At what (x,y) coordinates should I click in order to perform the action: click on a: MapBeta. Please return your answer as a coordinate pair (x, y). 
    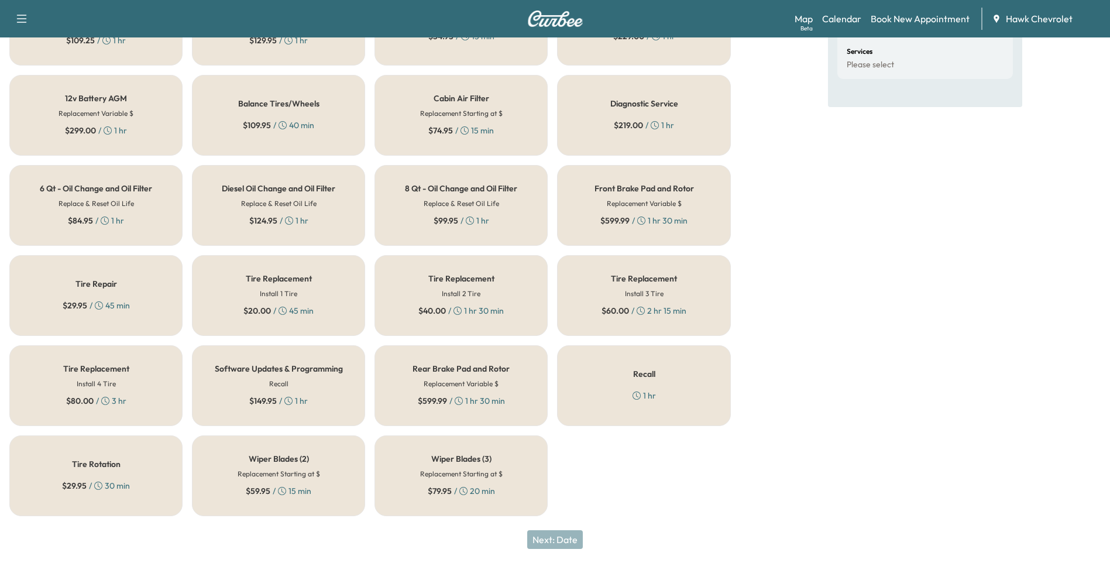
    Looking at the image, I should click on (803, 19).